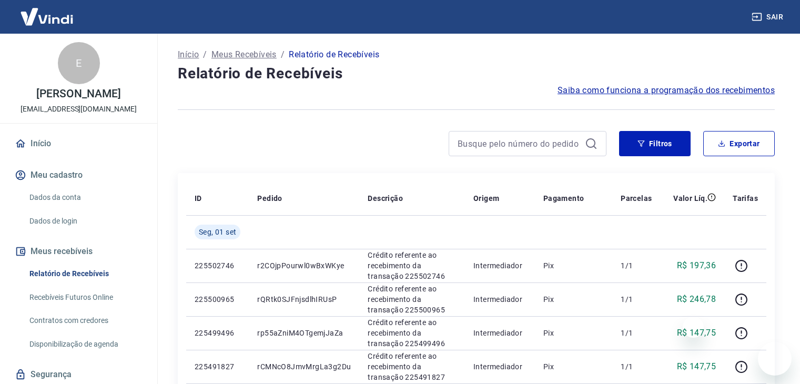 Image resolution: width=800 pixels, height=384 pixels. What do you see at coordinates (304, 333) in the screenshot?
I see `p: rp55aZniM4OTgemjJaZa` at bounding box center [304, 333].